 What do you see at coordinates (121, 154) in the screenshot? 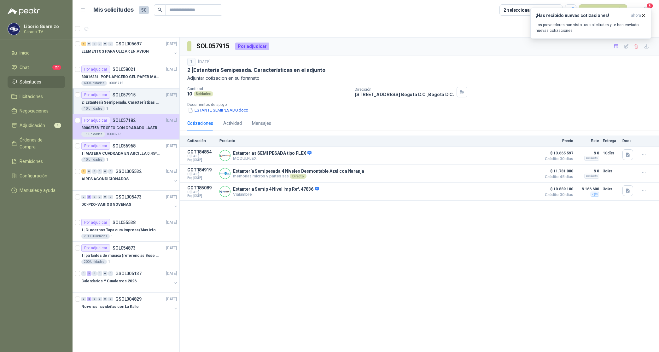
I see `p: 1 | MATERA CUADRADA EN ARCILLA 0.45*0.45*0.40` at bounding box center [121, 154].